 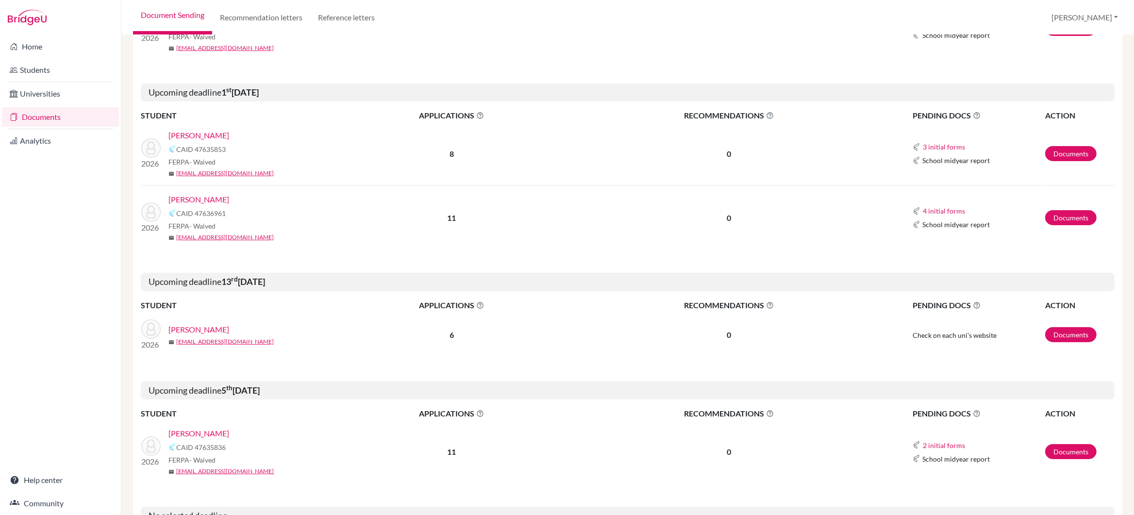 What do you see at coordinates (944, 147) in the screenshot?
I see `button: 3 initial forms` at bounding box center [944, 147].